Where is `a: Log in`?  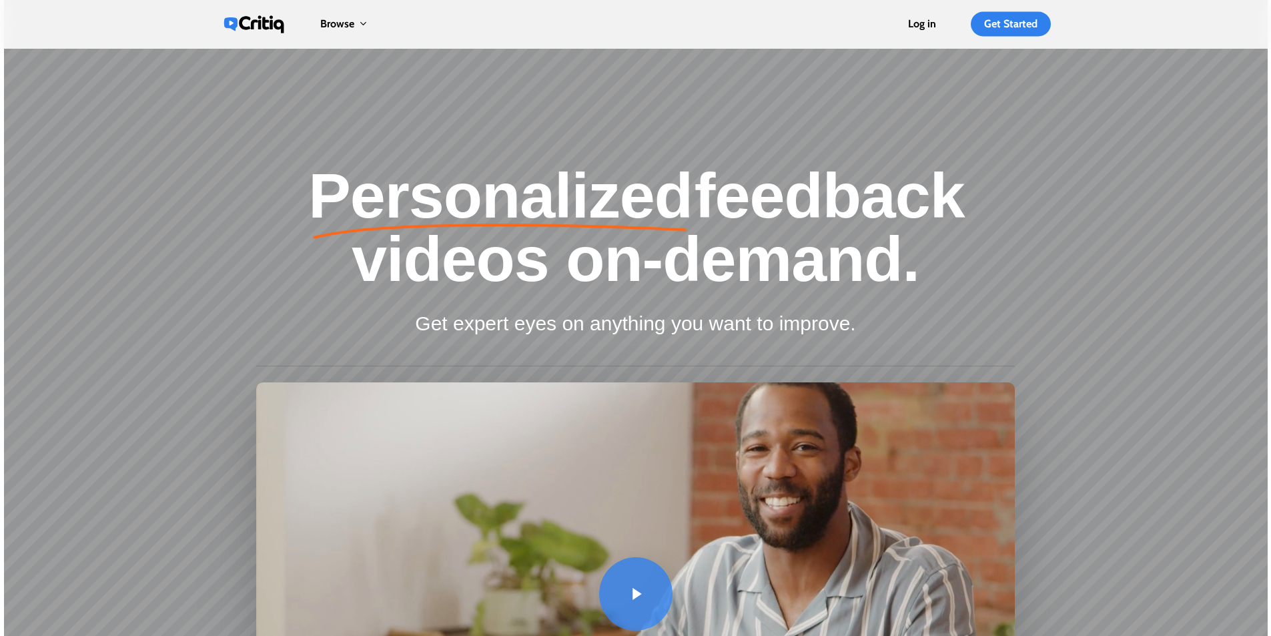 a: Log in is located at coordinates (922, 24).